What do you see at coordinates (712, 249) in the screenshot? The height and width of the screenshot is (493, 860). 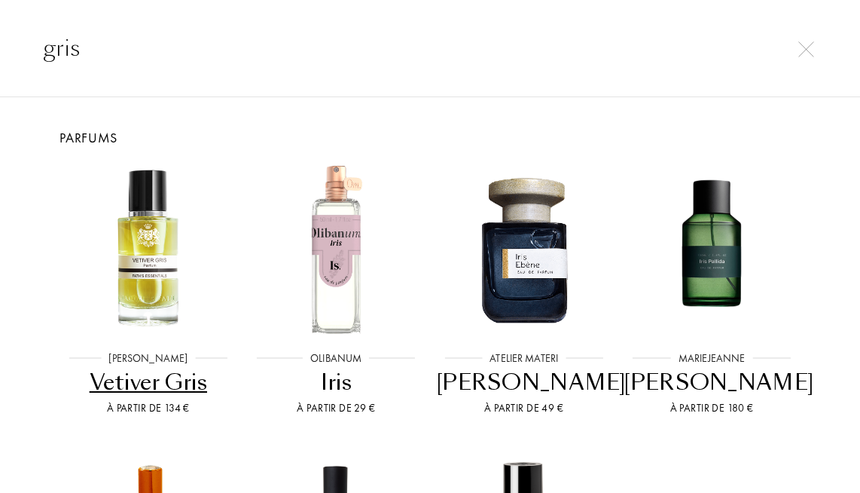 I see `img: Iris Pallida` at bounding box center [712, 249].